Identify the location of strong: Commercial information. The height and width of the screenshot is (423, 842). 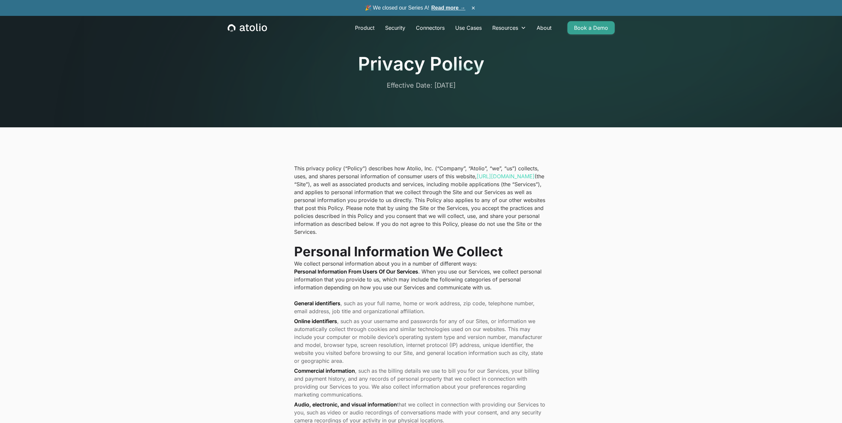
(325, 371).